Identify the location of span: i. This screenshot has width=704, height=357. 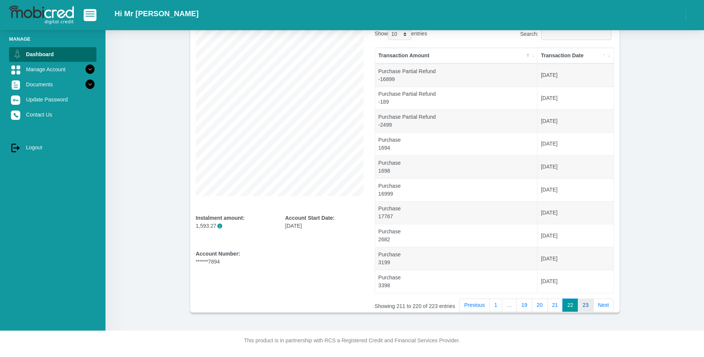
(220, 226).